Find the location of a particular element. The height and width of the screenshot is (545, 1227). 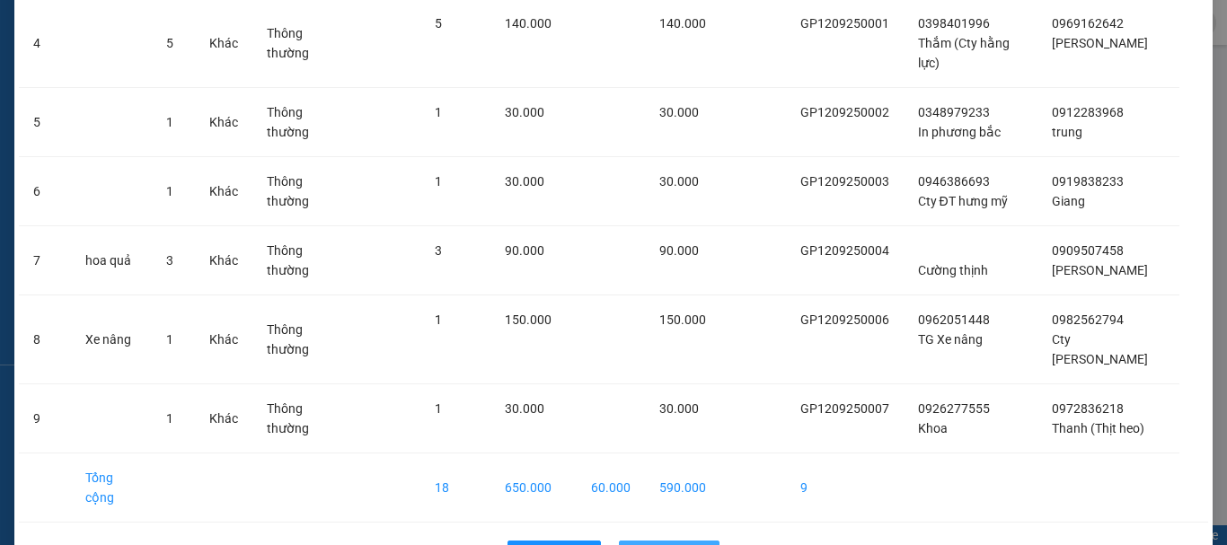

span: Cường thịnh is located at coordinates (953, 270).